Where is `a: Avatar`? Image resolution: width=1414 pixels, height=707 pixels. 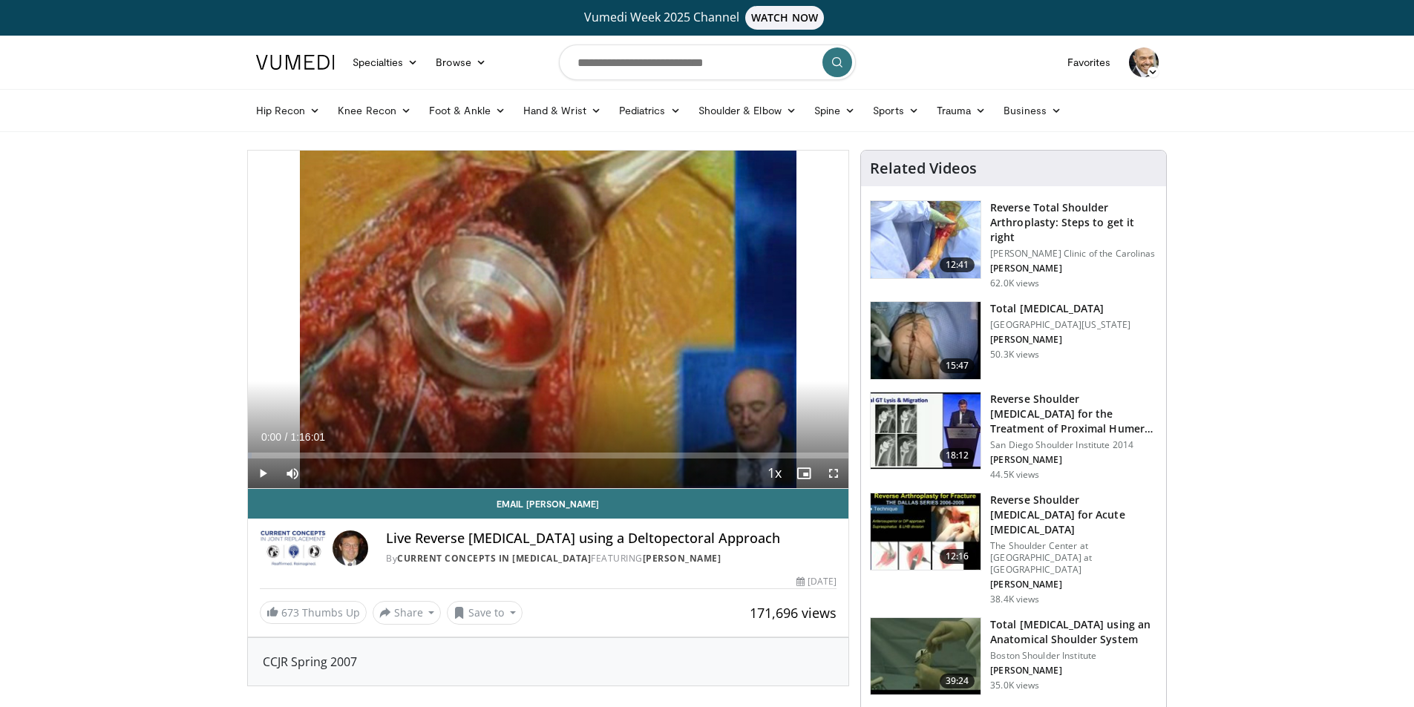 a: Avatar is located at coordinates (1144, 62).